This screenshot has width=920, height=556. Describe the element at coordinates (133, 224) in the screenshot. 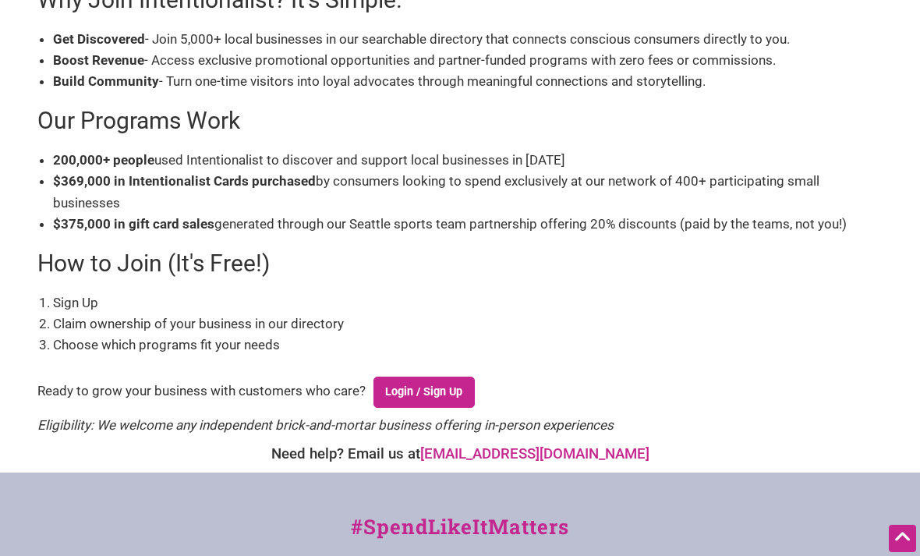

I see `b: $375,000 in gift card sales` at that location.